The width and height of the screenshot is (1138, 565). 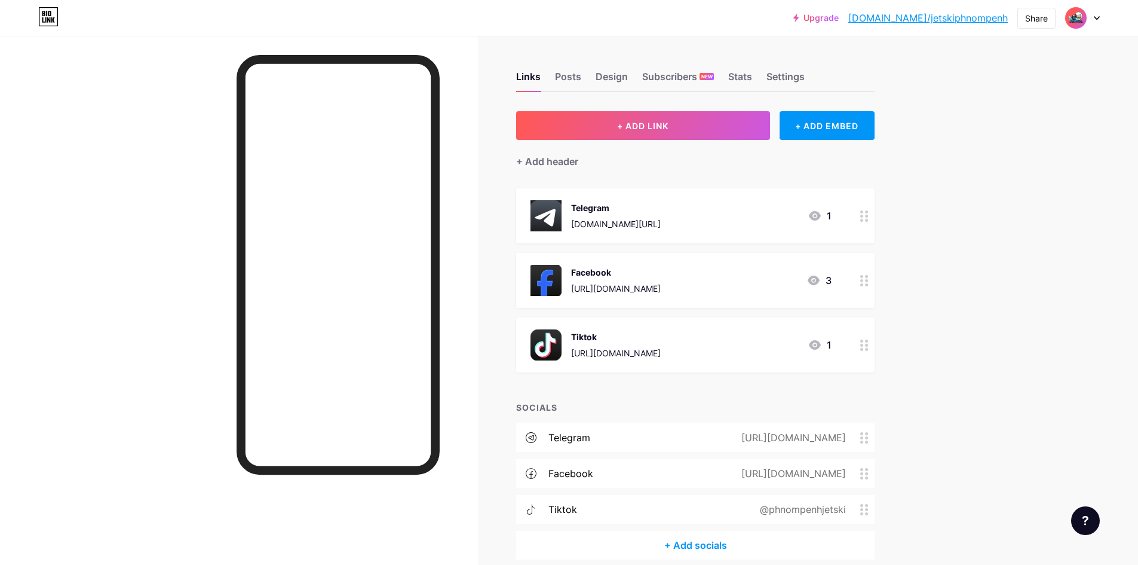 I want to click on span: + ADD LINK, so click(x=643, y=126).